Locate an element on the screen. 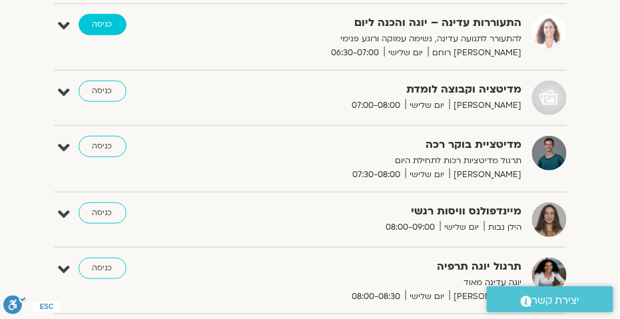 Image resolution: width=620 pixels, height=319 pixels. strong: התעוררות עדינה – יוגה והכנה ליום is located at coordinates (379, 23).